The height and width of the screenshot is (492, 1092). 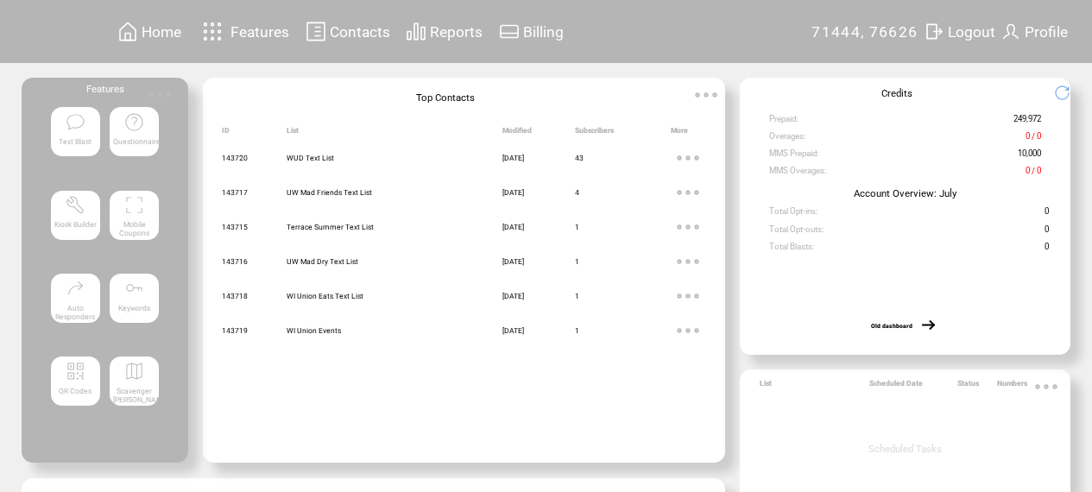 What do you see at coordinates (235, 296) in the screenshot?
I see `span: 143718` at bounding box center [235, 296].